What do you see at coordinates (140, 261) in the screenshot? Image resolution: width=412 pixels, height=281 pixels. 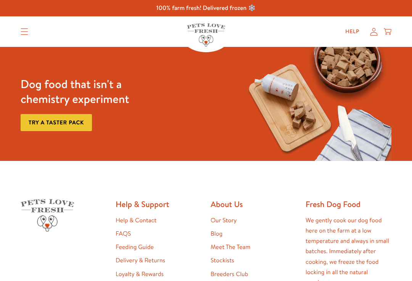 I see `a: Delivery & Returns` at bounding box center [140, 261].